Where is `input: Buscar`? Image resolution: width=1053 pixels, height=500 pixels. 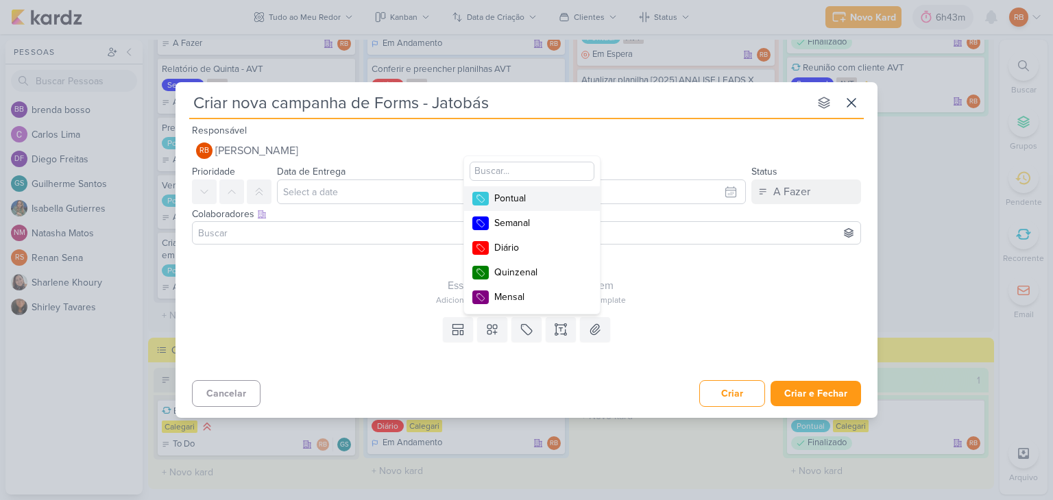 input: Buscar is located at coordinates (526, 233).